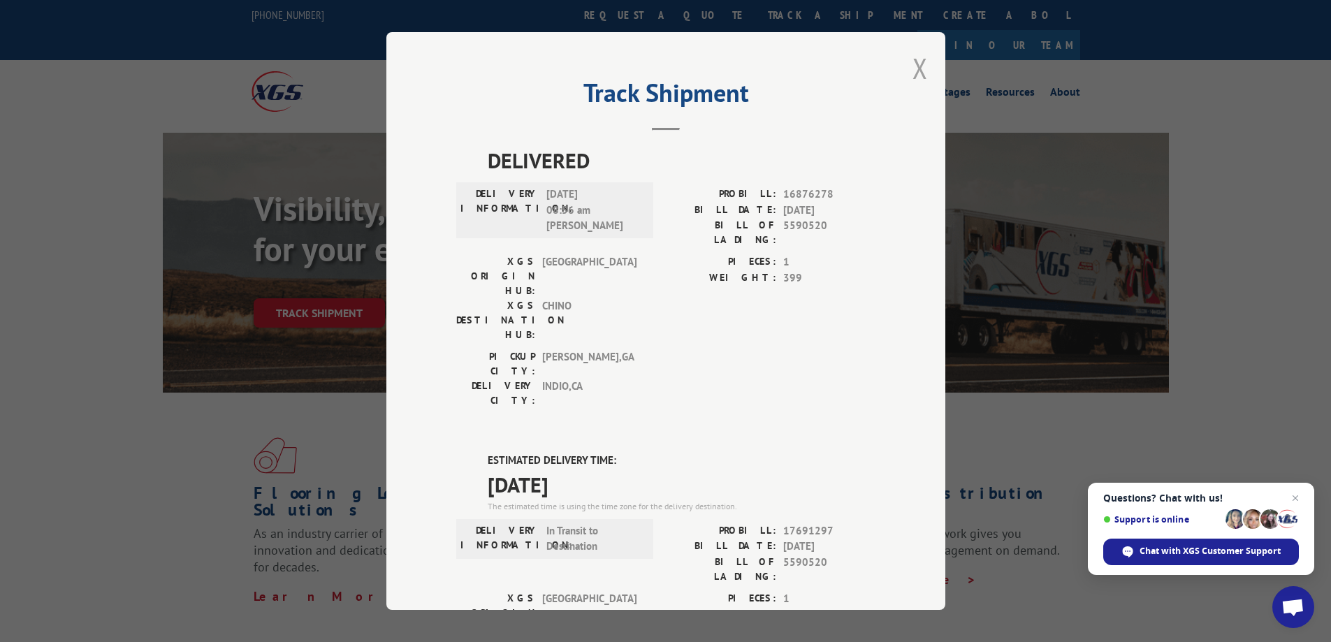  What do you see at coordinates (829, 531) in the screenshot?
I see `span: 17691297` at bounding box center [829, 531].